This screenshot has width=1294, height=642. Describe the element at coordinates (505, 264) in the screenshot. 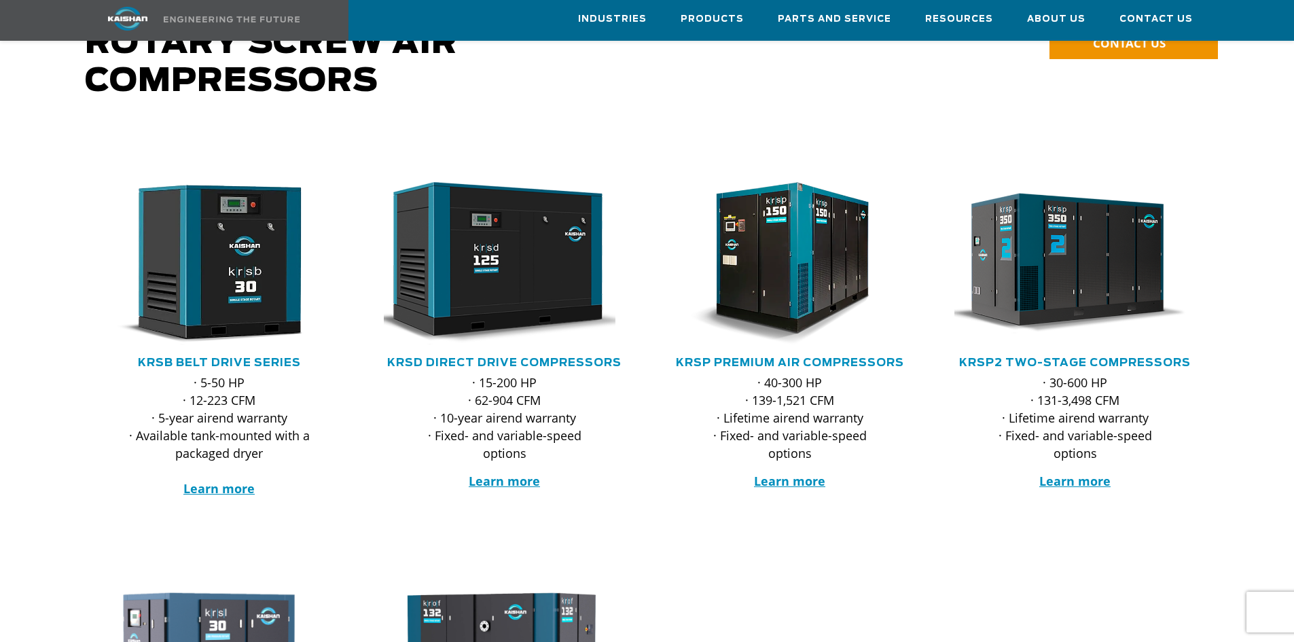

I see `div: krsd125` at that location.